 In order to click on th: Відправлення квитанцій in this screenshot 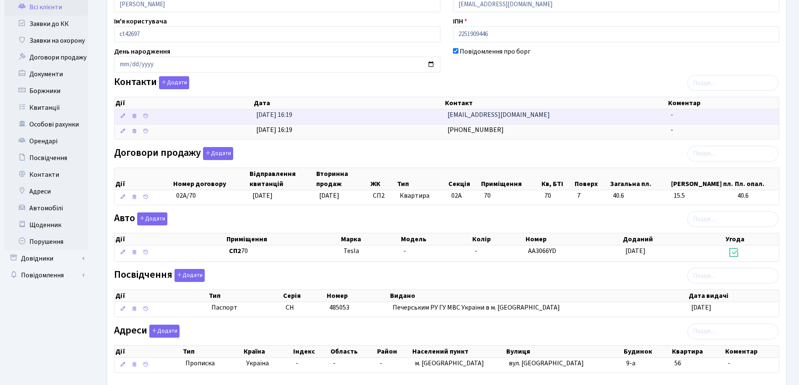, I will do `click(282, 179)`.